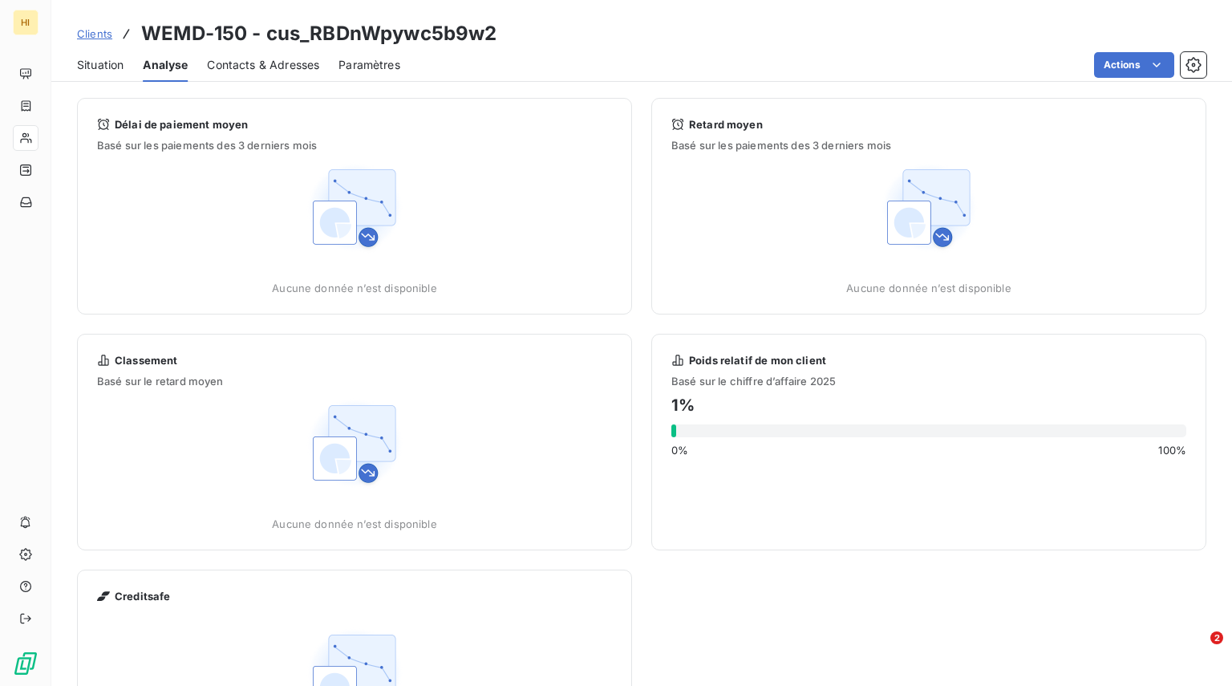 The height and width of the screenshot is (686, 1232). I want to click on span: Basé sur le chiffre d’affaire 2025, so click(929, 381).